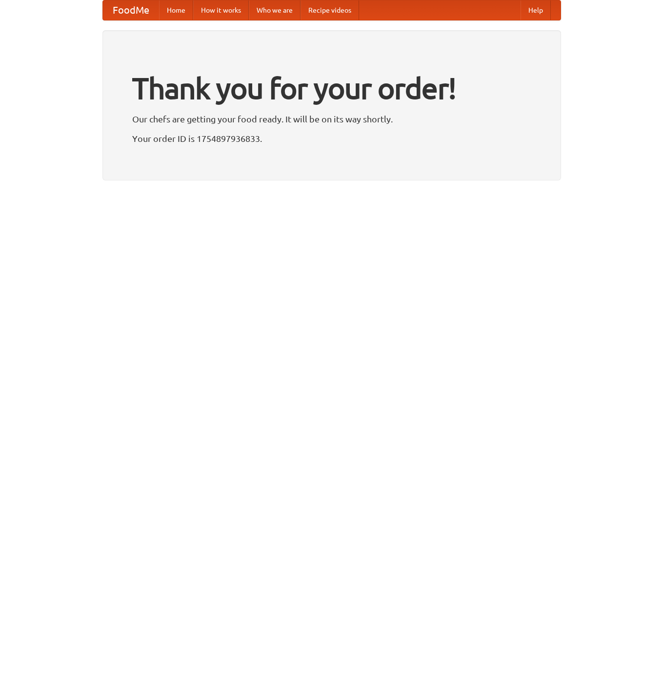 The height and width of the screenshot is (690, 663). What do you see at coordinates (275, 10) in the screenshot?
I see `a: Who we are` at bounding box center [275, 10].